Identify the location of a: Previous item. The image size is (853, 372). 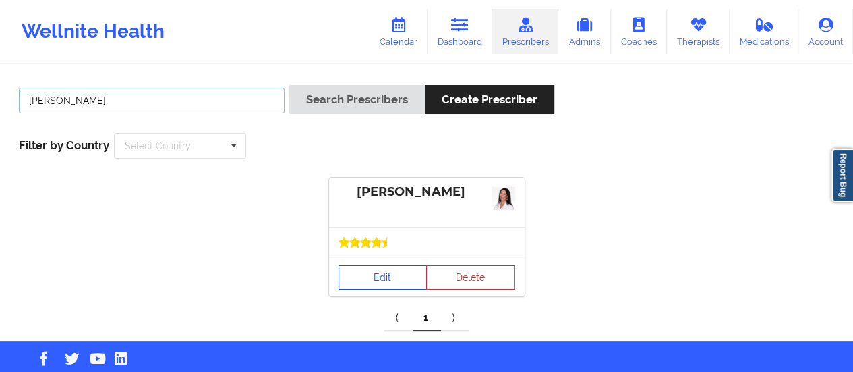
(399, 318).